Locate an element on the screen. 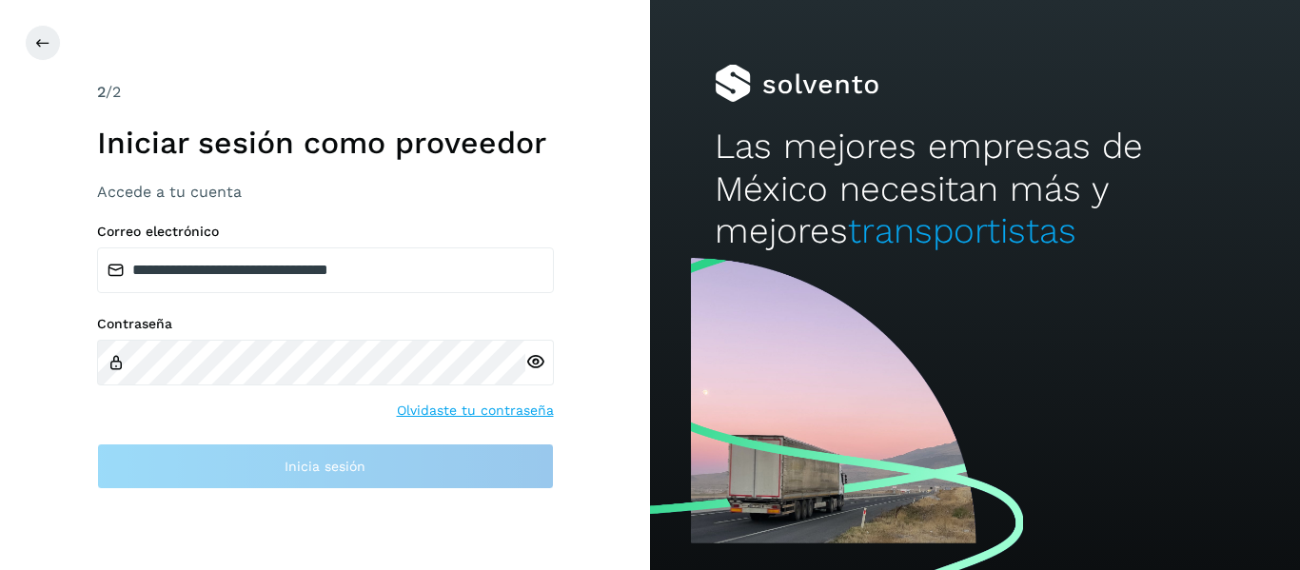 Image resolution: width=1300 pixels, height=570 pixels. div: /2 is located at coordinates (325, 92).